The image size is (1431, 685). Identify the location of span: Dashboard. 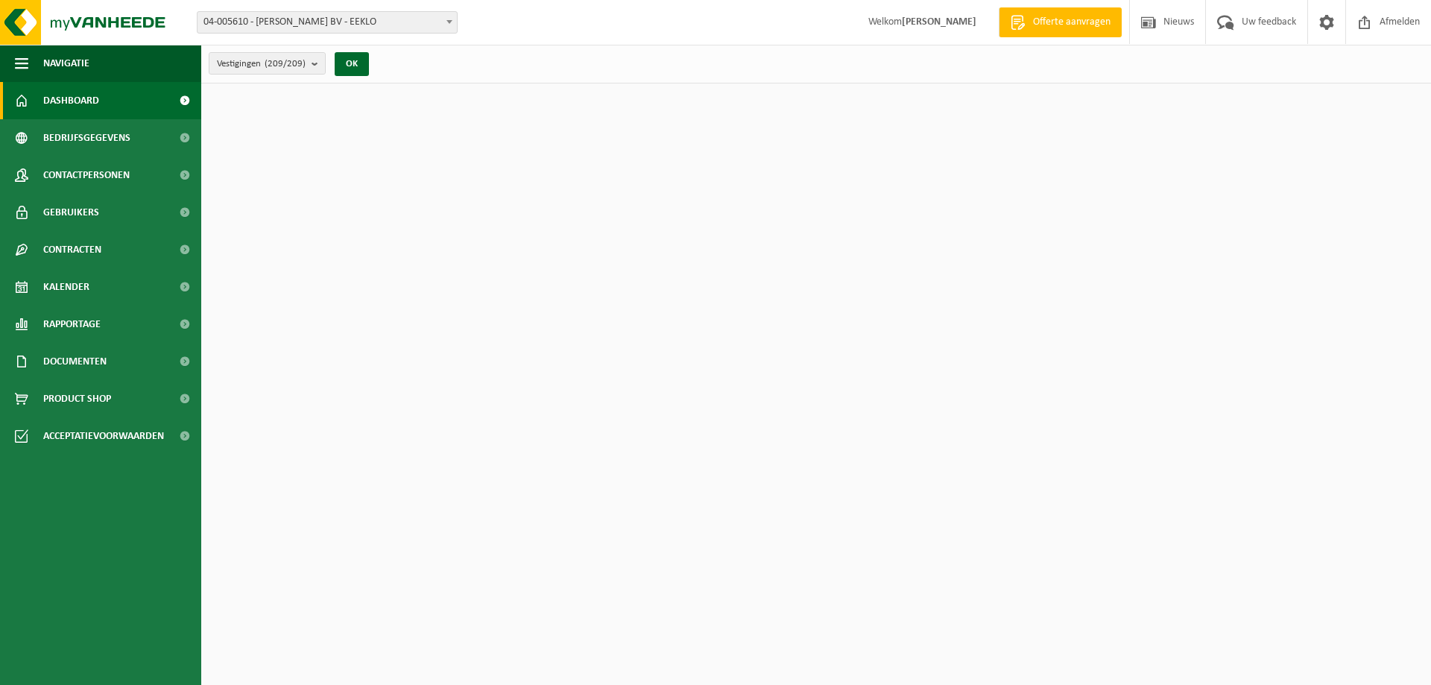
(71, 101).